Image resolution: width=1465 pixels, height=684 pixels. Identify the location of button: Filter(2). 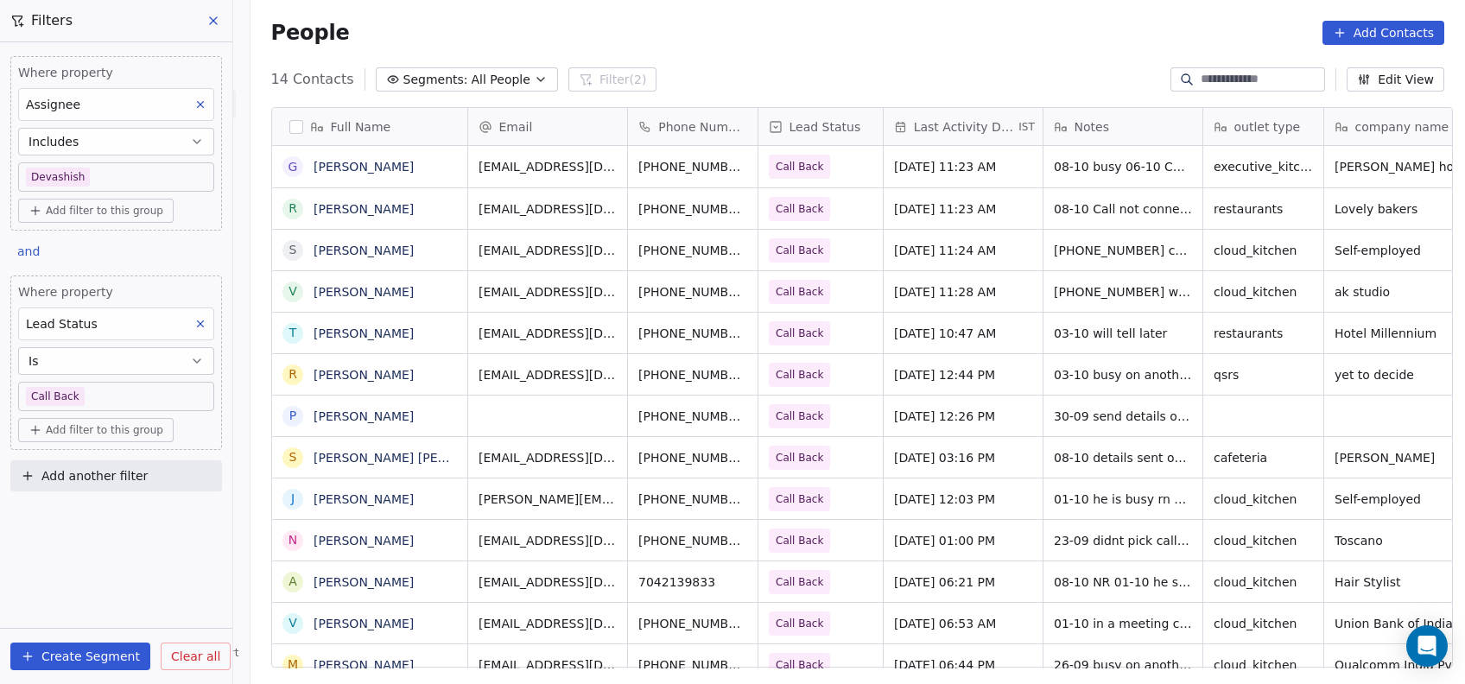
(613, 79).